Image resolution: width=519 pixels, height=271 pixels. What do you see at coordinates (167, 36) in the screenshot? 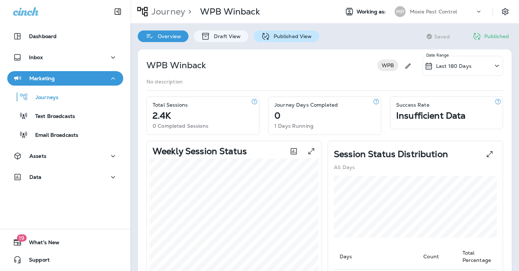
I see `p: Overview` at bounding box center [167, 36].